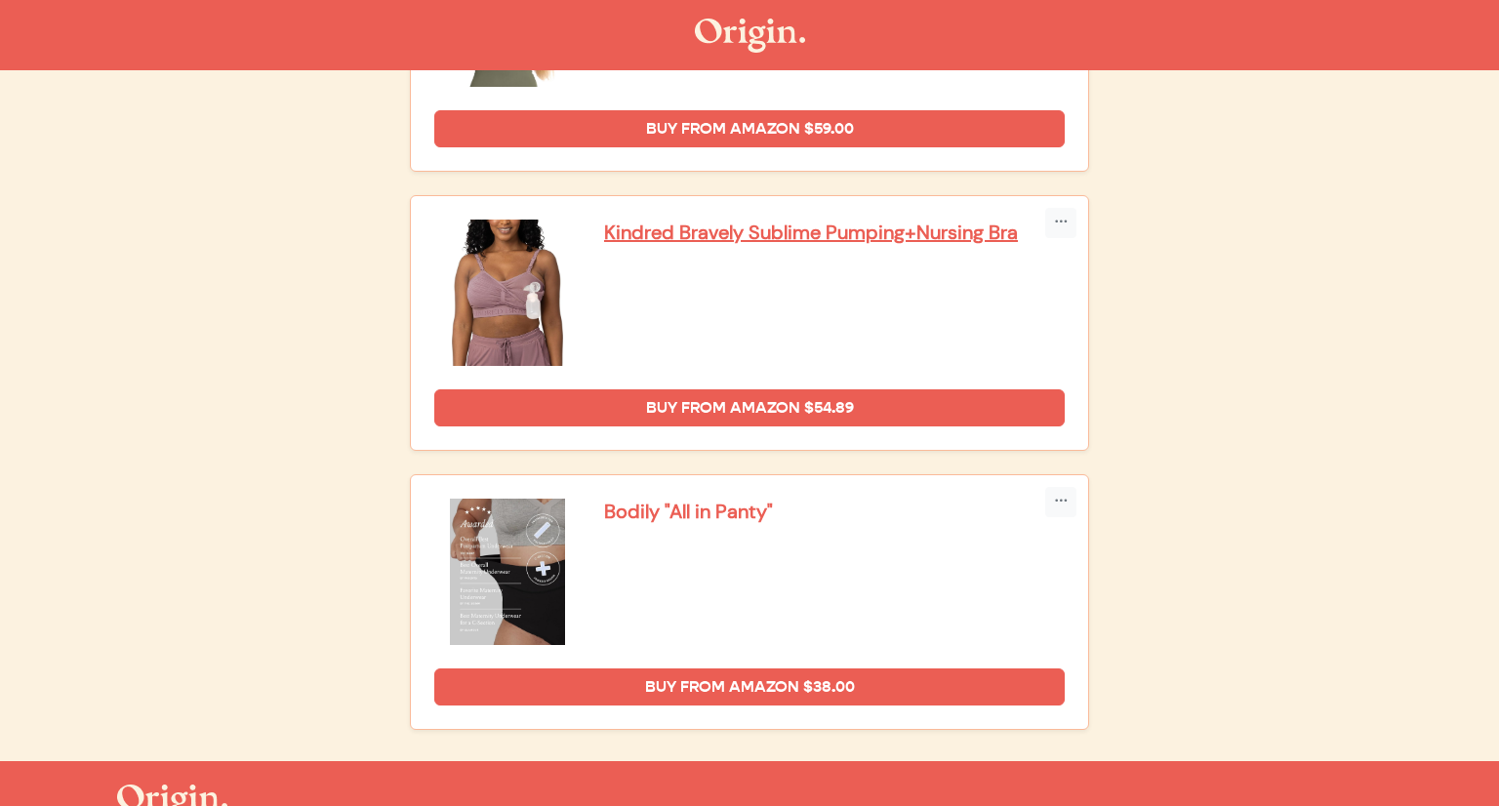  What do you see at coordinates (508, 572) in the screenshot?
I see `img: Bodily "All in Panty"` at bounding box center [508, 572].